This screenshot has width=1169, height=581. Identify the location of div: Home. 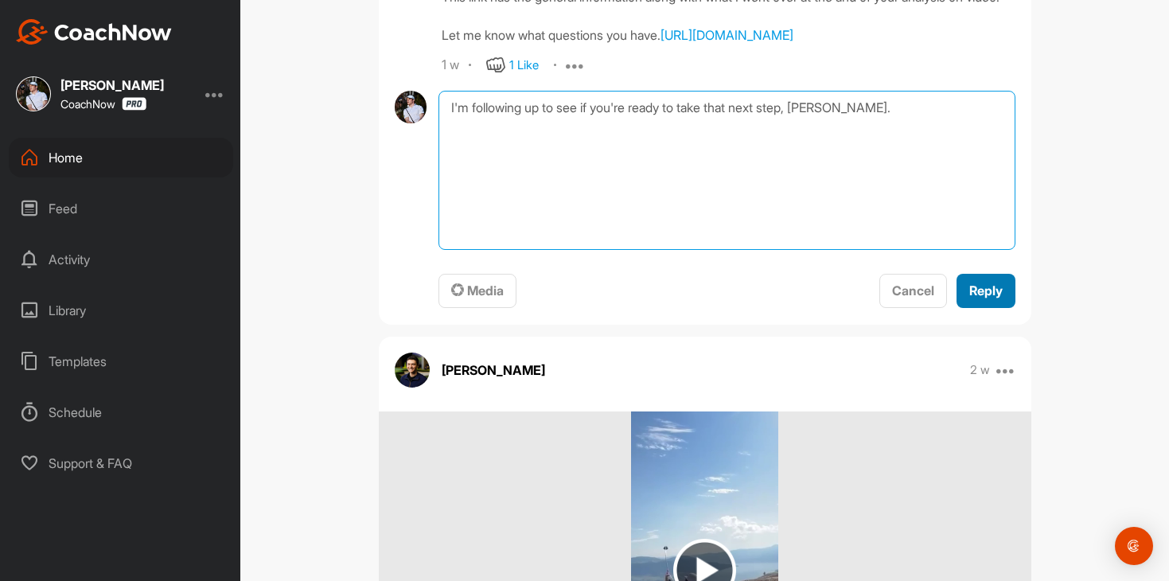
(121, 158).